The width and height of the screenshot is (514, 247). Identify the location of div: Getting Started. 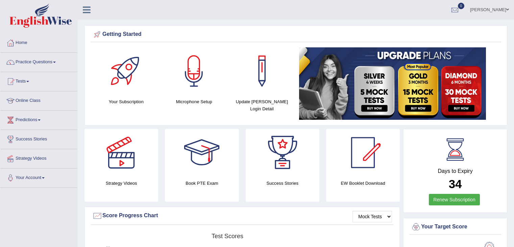
(295, 34).